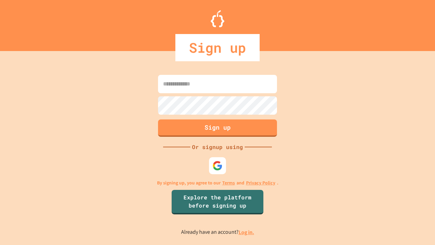 The image size is (435, 245). What do you see at coordinates (218, 183) in the screenshot?
I see `p: By signing up, you agree to our and .` at bounding box center [218, 183].